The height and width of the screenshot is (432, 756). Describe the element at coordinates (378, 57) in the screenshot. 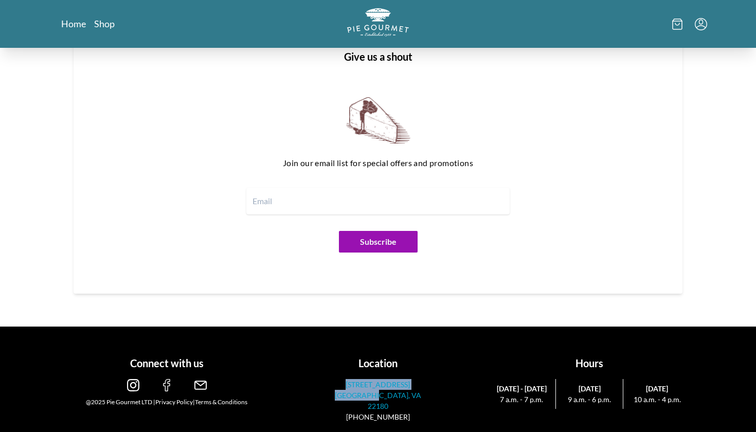

I see `h1: Give us a shout` at that location.